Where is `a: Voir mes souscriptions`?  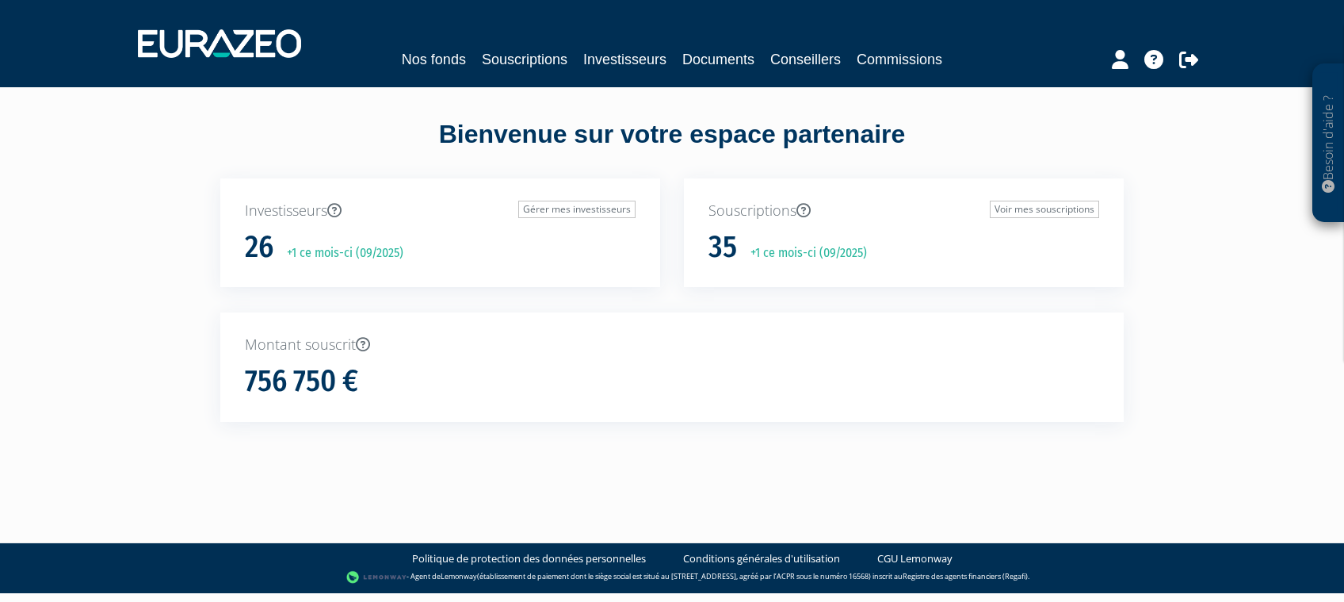
a: Voir mes souscriptions is located at coordinates (1045, 209).